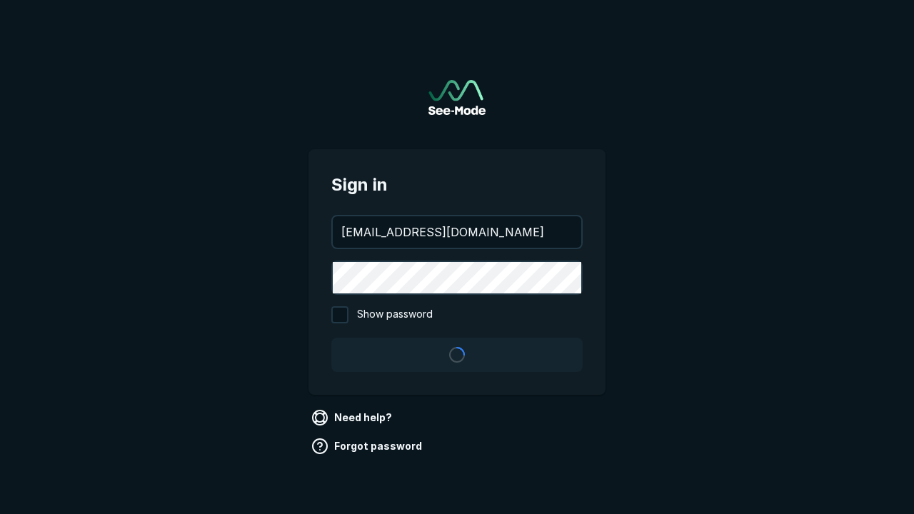 This screenshot has width=914, height=514. I want to click on a: Go to sign in, so click(457, 97).